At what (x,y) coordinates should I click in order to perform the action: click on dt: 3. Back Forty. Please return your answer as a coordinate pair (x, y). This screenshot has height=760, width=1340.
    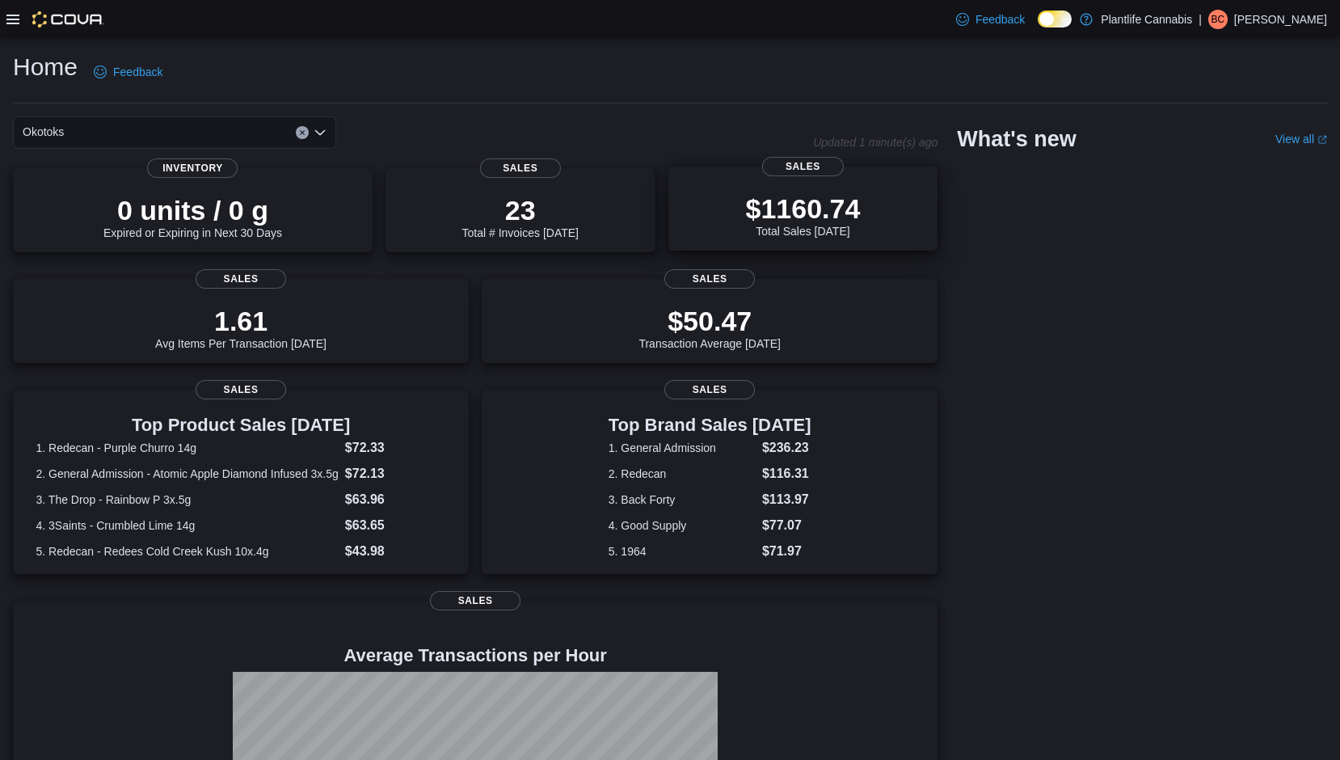
    Looking at the image, I should click on (682, 500).